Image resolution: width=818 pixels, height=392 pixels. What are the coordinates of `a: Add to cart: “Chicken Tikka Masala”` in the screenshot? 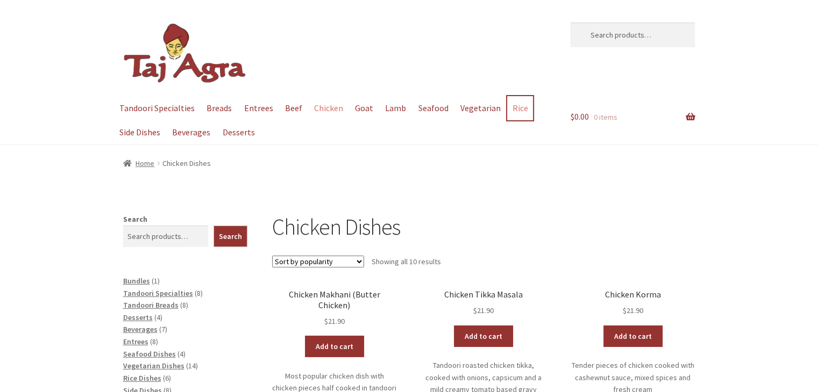 It's located at (483, 337).